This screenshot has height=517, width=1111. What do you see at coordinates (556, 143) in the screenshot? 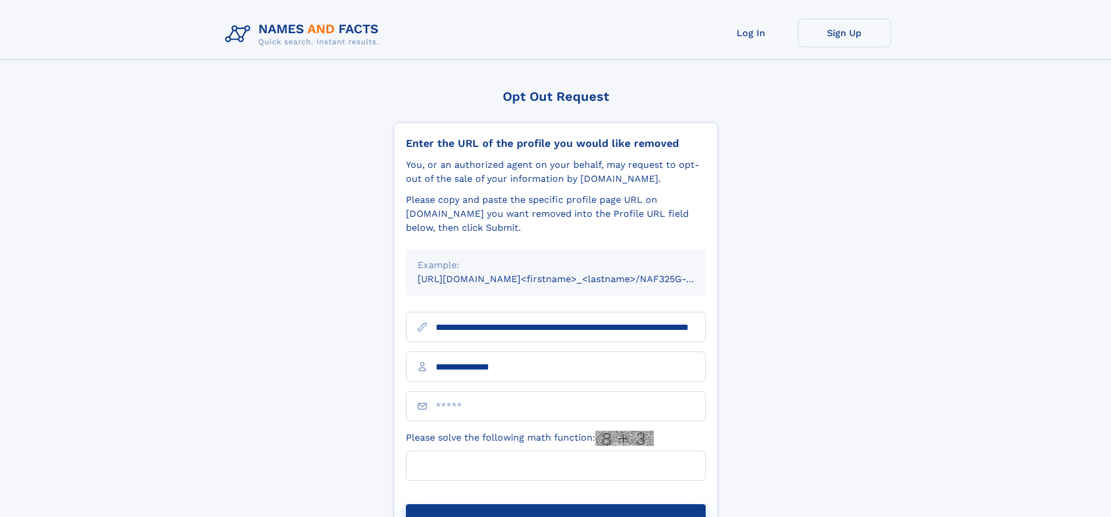
I see `div: Enter the URL of the profile you would like removed` at bounding box center [556, 143].